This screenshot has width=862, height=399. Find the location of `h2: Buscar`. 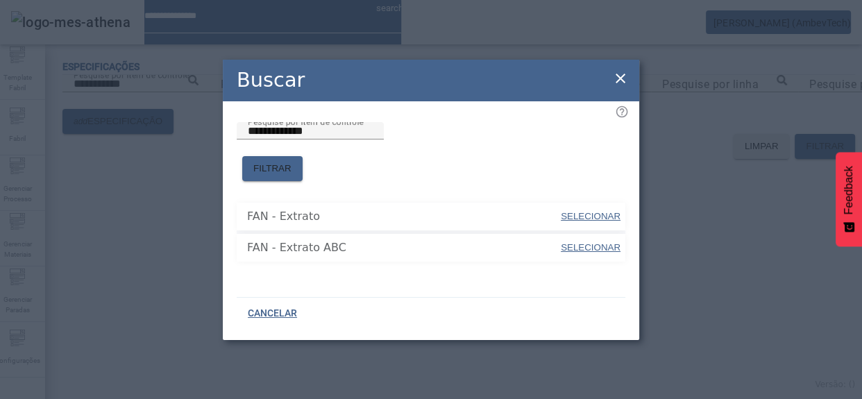

h2: Buscar is located at coordinates (271, 80).